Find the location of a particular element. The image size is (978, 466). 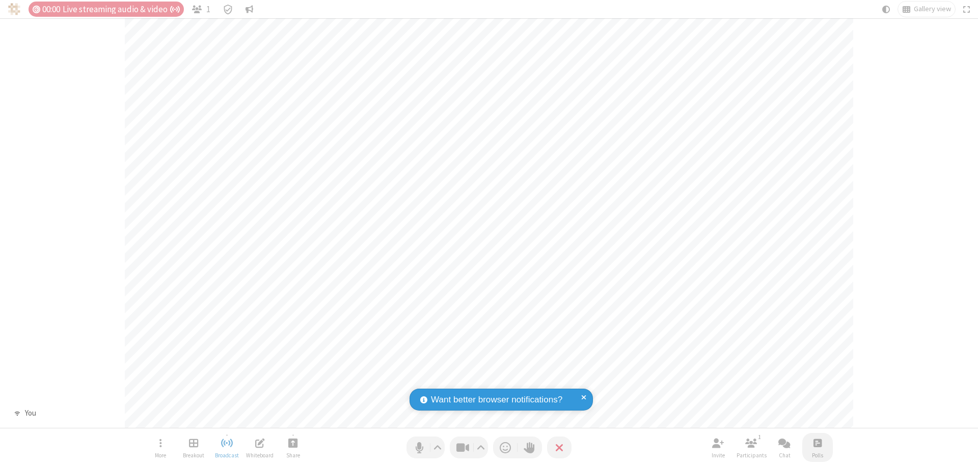

button: Fullscreen is located at coordinates (966, 9).